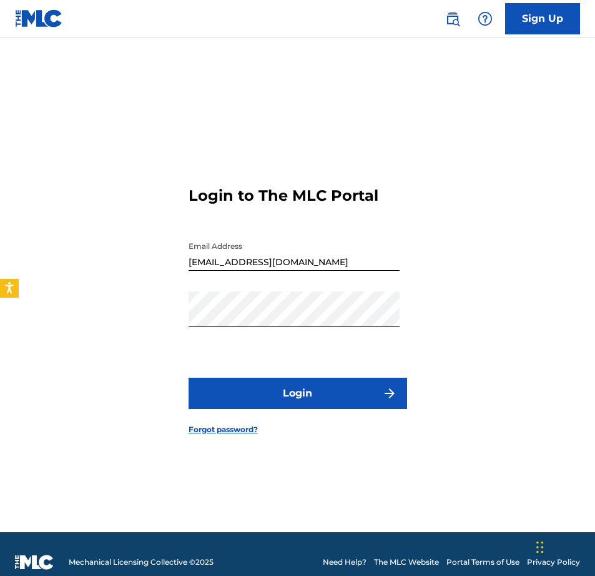 The image size is (595, 576). I want to click on div: Help, so click(486, 19).